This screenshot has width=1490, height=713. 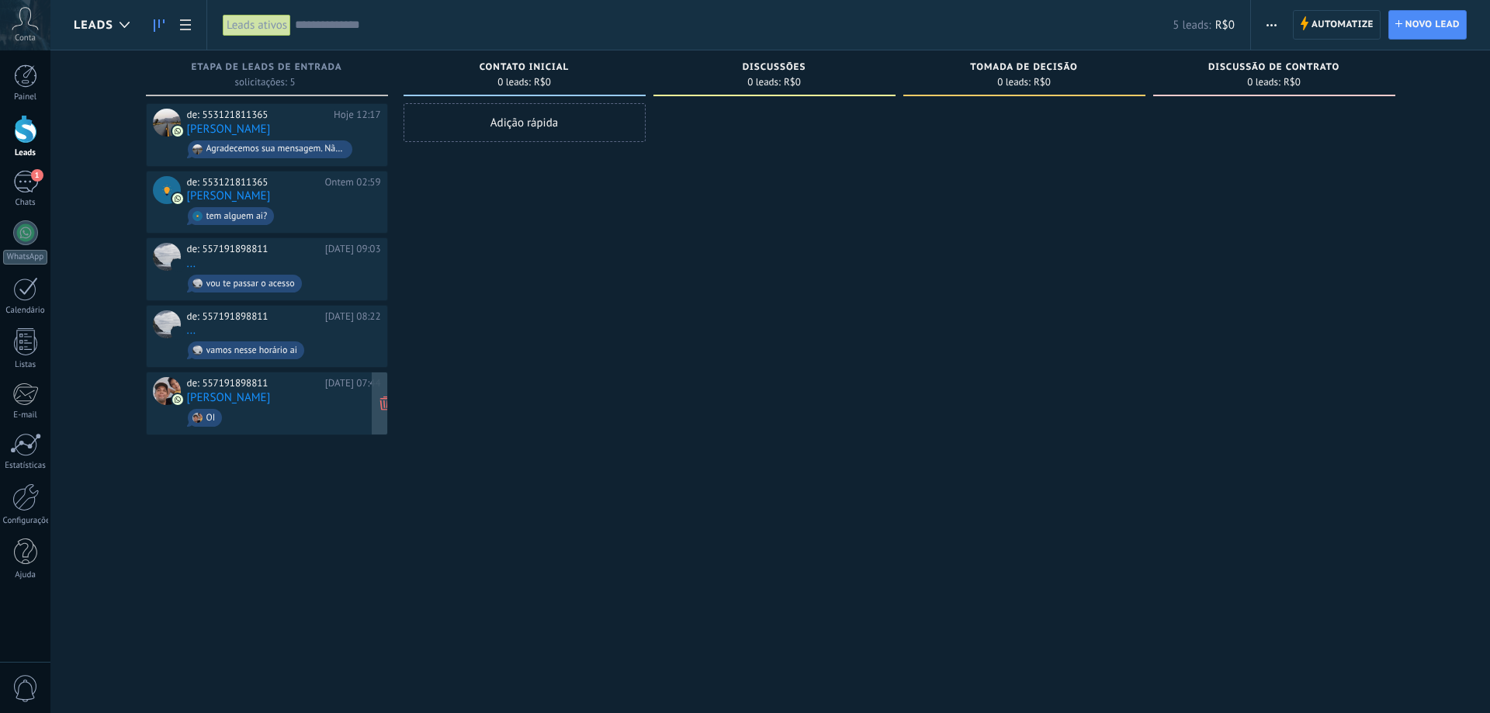 I want to click on div: Leads ativos, so click(x=257, y=25).